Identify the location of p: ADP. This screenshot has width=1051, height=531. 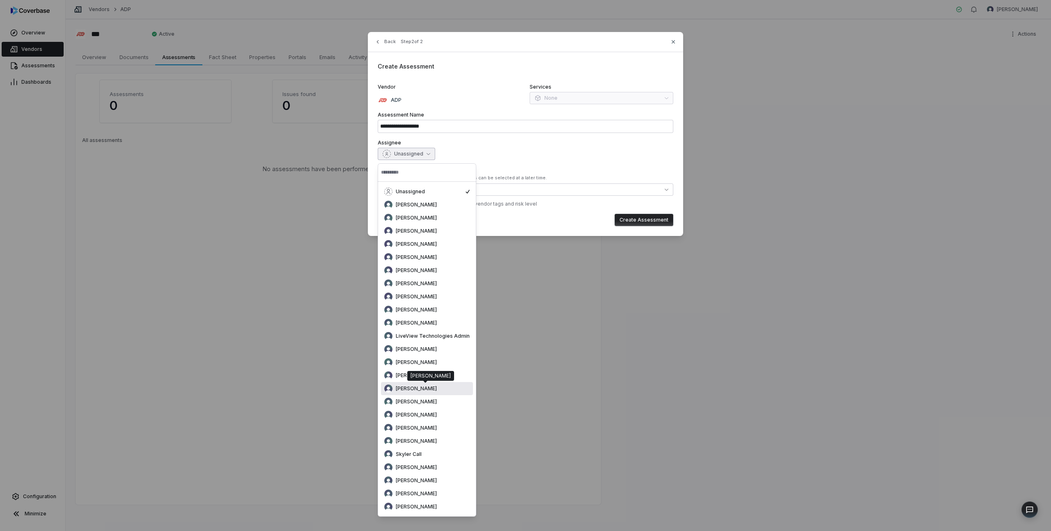
(394, 100).